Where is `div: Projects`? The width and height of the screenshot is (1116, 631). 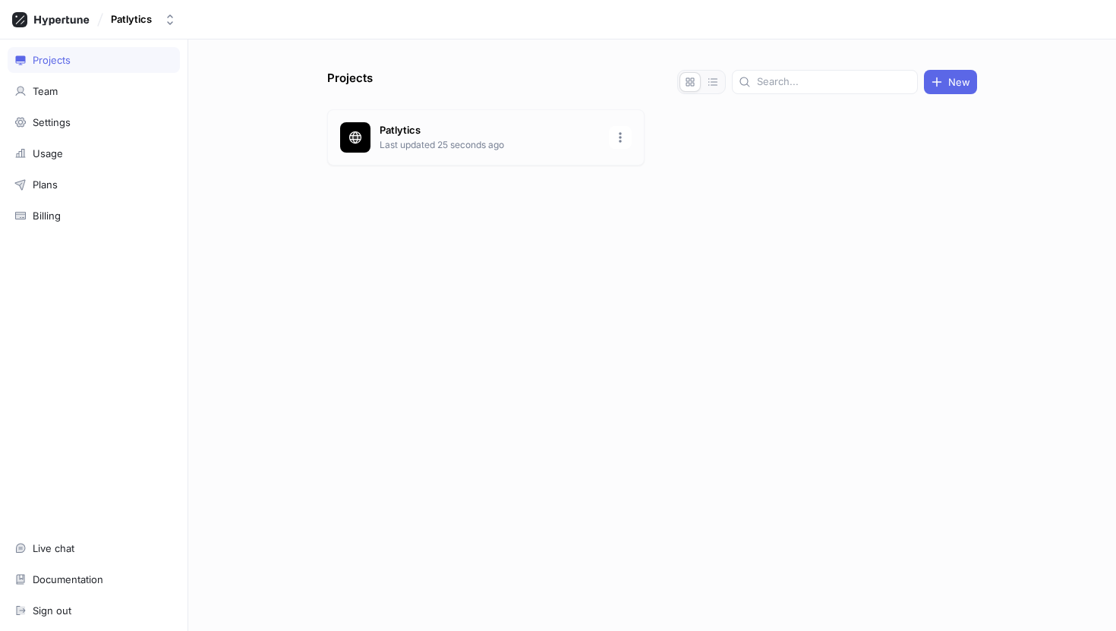
div: Projects is located at coordinates (52, 60).